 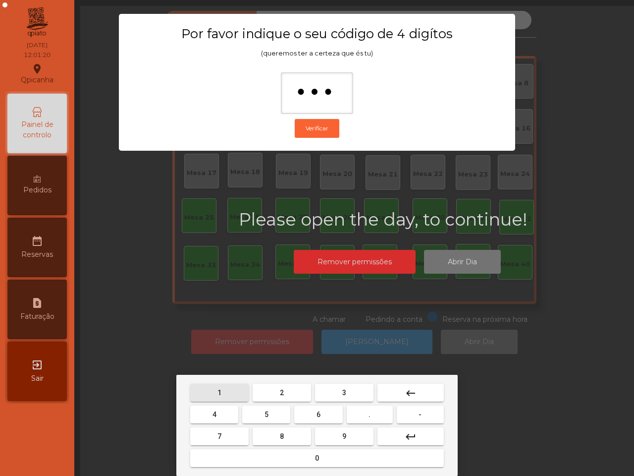 I want to click on span: 6, so click(x=319, y=414).